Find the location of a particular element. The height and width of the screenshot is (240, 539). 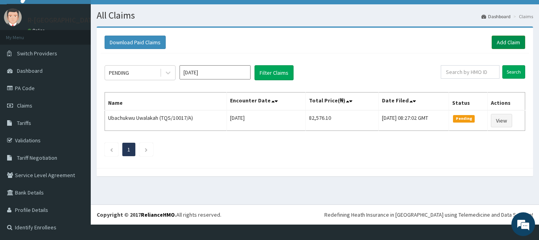

span: Pending is located at coordinates (464, 118).